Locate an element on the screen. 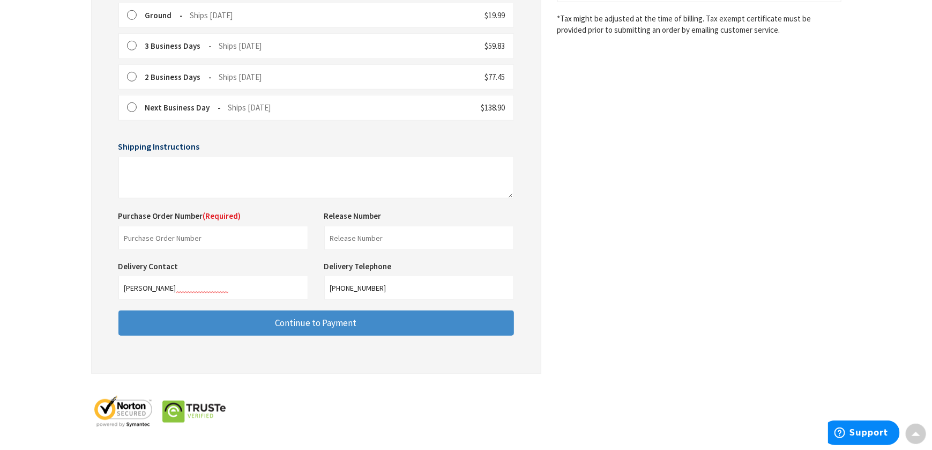 This screenshot has width=932, height=450. strong: Next Business Day is located at coordinates (183, 107).